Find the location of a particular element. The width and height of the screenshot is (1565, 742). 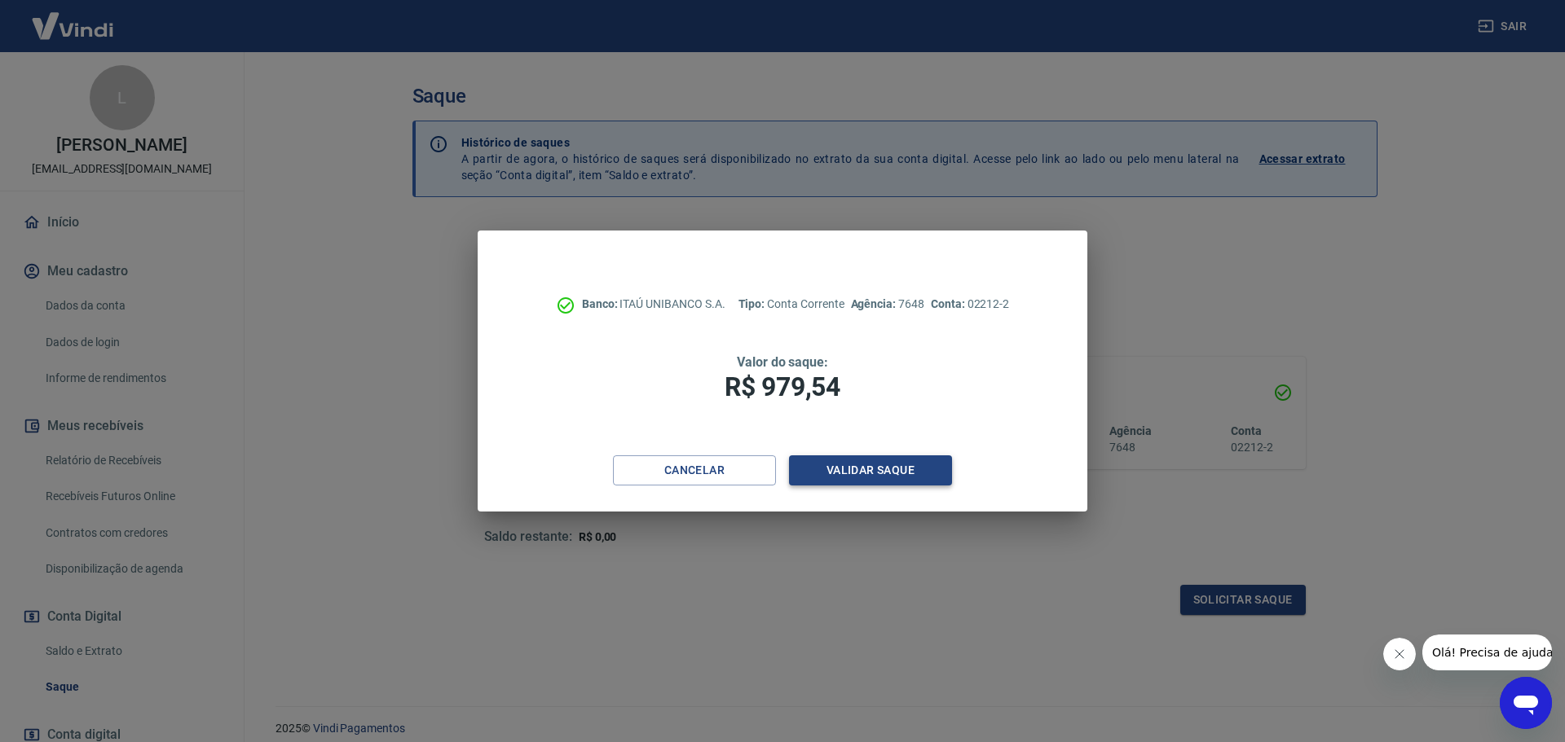

span: Conta: is located at coordinates (948, 304).